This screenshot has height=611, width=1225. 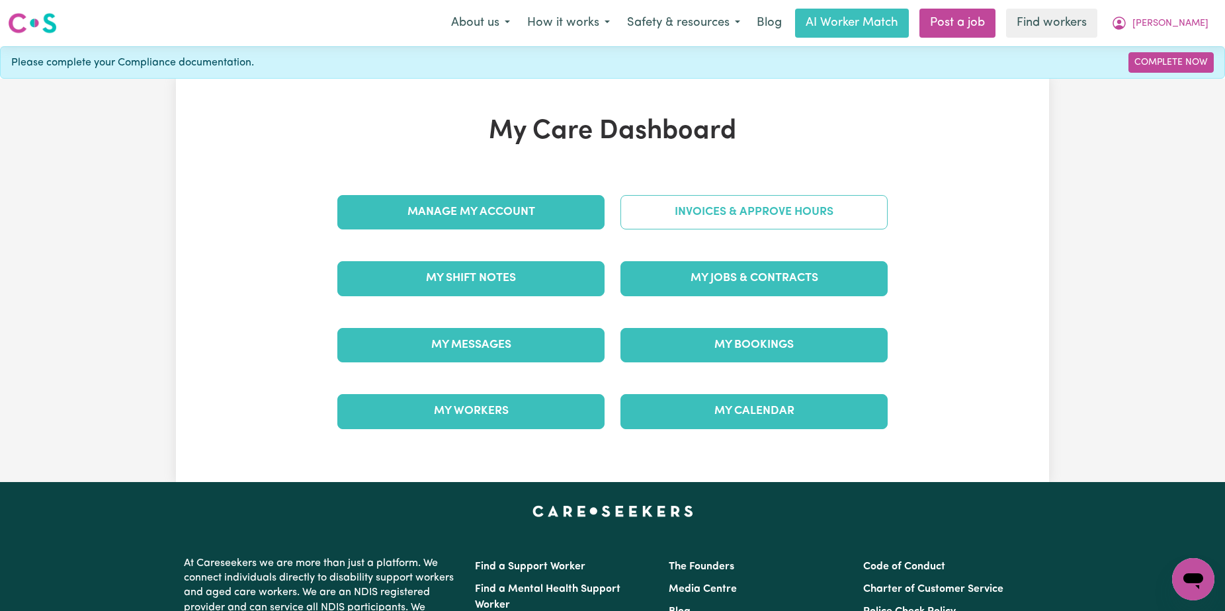 What do you see at coordinates (754, 212) in the screenshot?
I see `a: Invoices & Approve Hours` at bounding box center [754, 212].